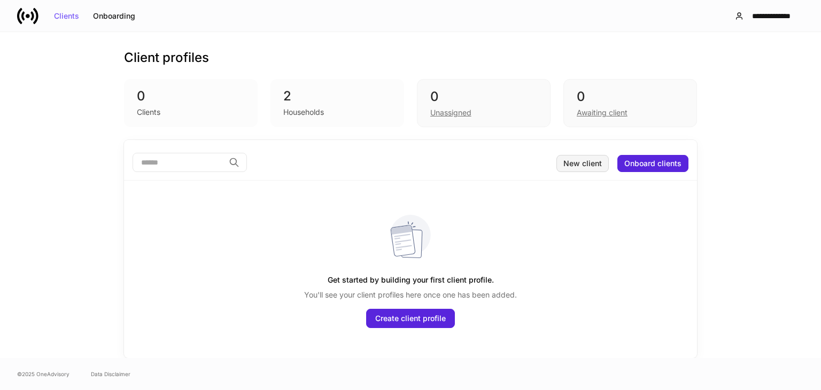 This screenshot has height=390, width=821. What do you see at coordinates (304, 112) in the screenshot?
I see `div: Households` at bounding box center [304, 112].